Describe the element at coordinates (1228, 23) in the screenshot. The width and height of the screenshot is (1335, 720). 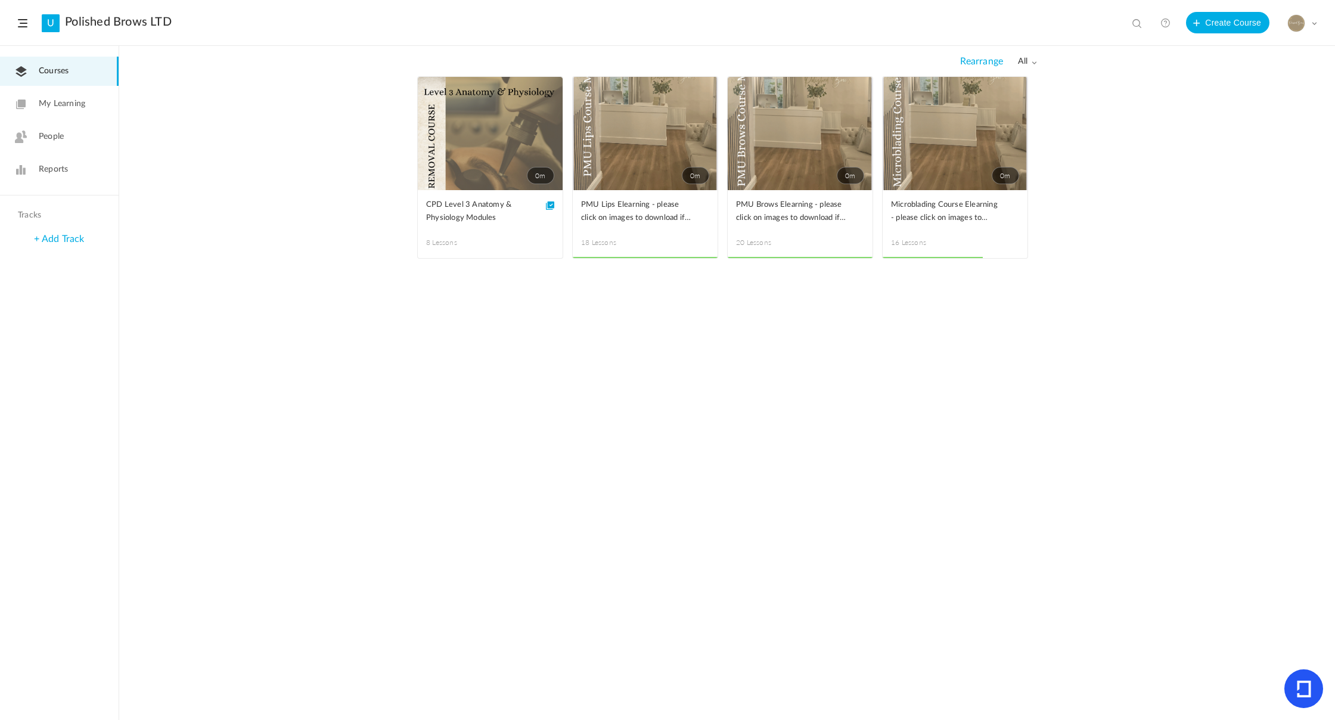
I see `button: Create Course` at that location.